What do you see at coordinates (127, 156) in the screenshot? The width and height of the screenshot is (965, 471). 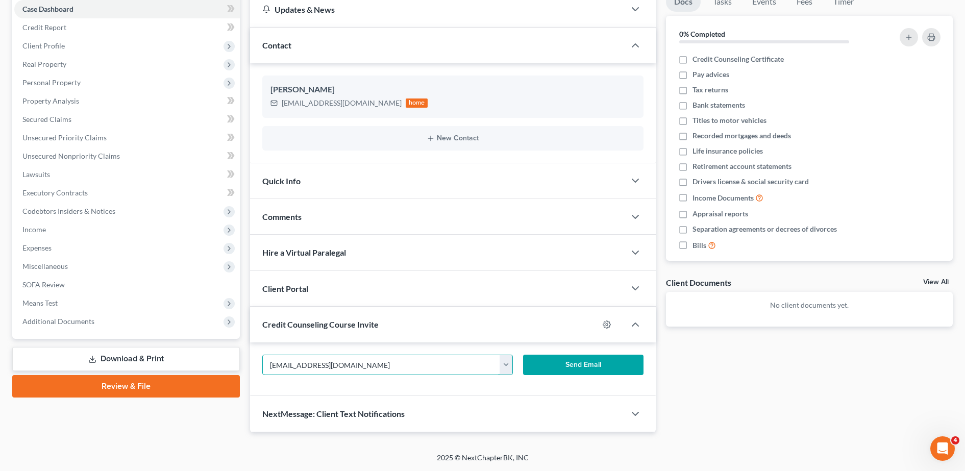 I see `a: Unsecured Nonpriority Claims` at bounding box center [127, 156].